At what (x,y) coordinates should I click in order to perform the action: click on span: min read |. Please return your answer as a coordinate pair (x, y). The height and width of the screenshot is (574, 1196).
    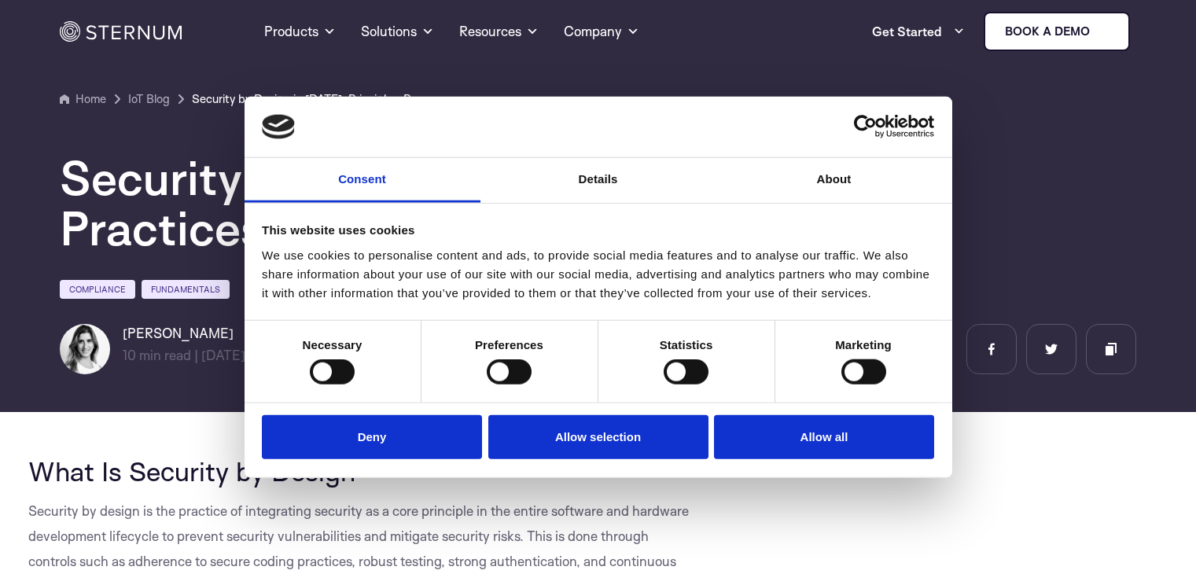
    Looking at the image, I should click on (160, 355).